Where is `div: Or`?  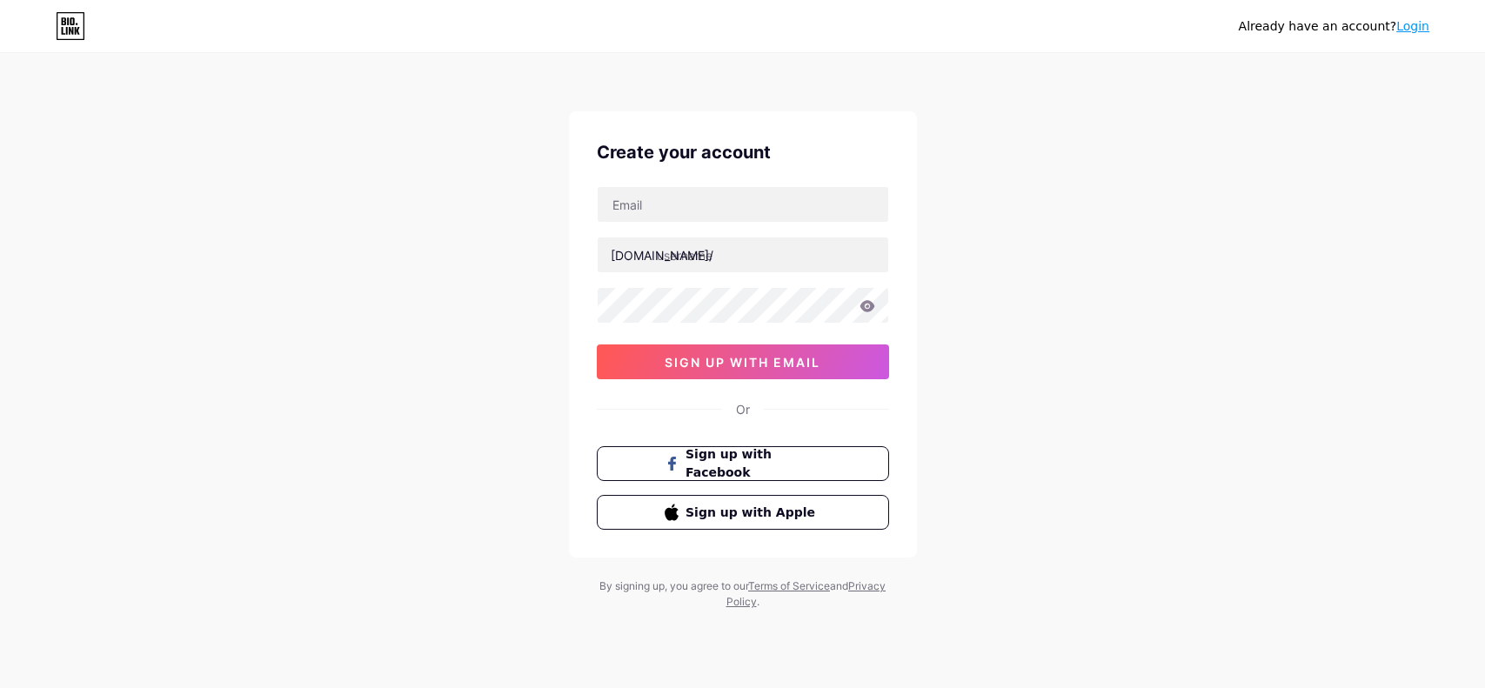 div: Or is located at coordinates (743, 409).